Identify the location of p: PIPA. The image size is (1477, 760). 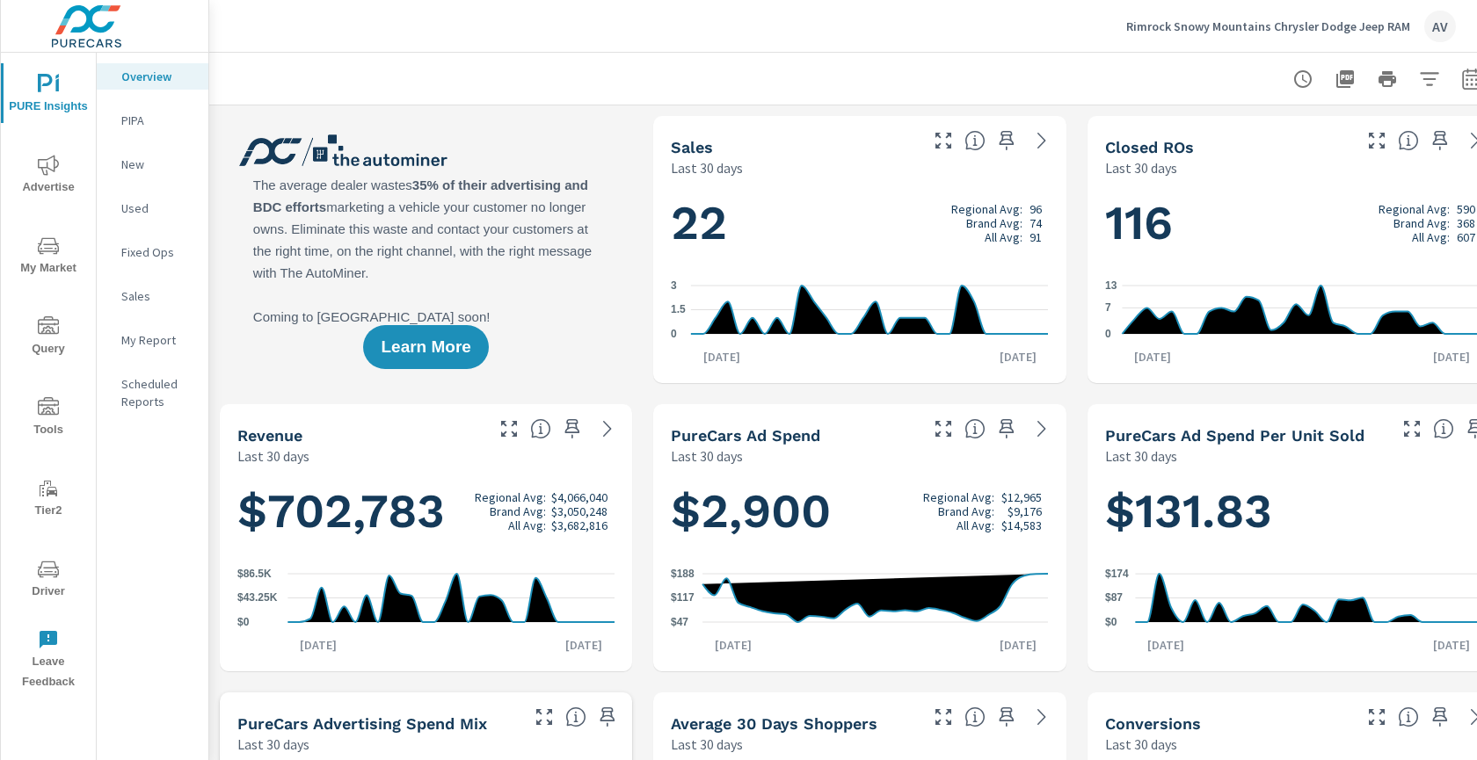
(157, 120).